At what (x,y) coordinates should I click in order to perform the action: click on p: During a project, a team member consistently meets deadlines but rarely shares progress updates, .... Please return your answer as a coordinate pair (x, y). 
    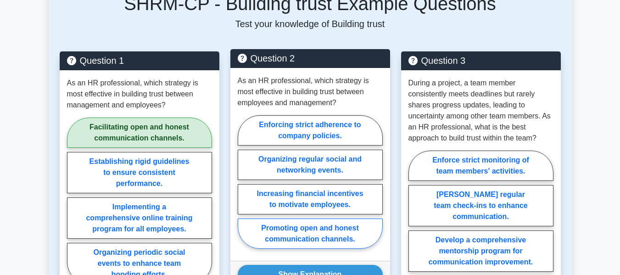
    Looking at the image, I should click on (481, 111).